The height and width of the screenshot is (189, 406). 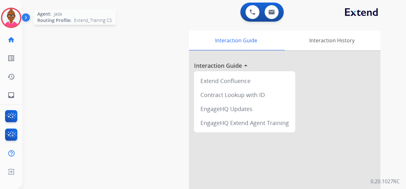 I want to click on p: 0.20.1027RC, so click(x=385, y=182).